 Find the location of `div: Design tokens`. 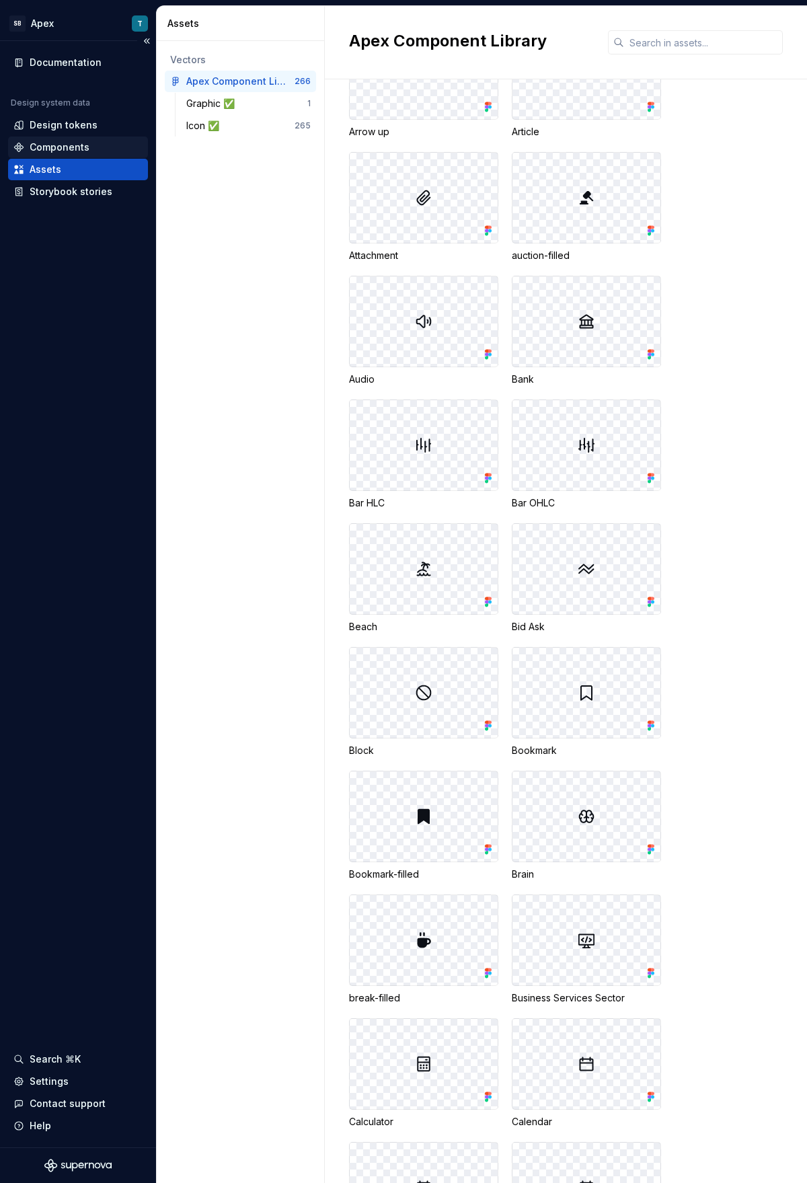

div: Design tokens is located at coordinates (63, 125).